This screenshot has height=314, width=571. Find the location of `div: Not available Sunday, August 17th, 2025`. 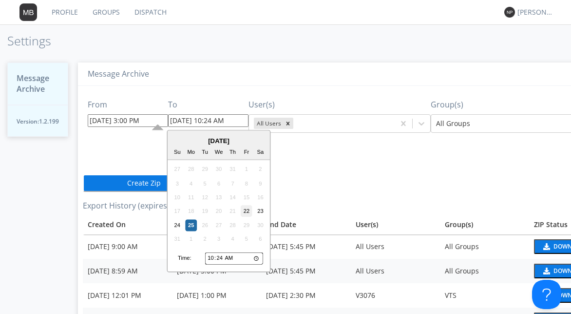

div: Not available Sunday, August 17th, 2025 is located at coordinates (177, 211).